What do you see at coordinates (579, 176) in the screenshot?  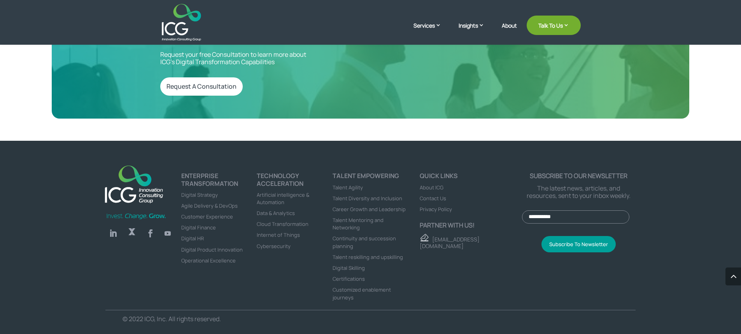 I see `p: Subscribe to our newsletter` at bounding box center [579, 176].